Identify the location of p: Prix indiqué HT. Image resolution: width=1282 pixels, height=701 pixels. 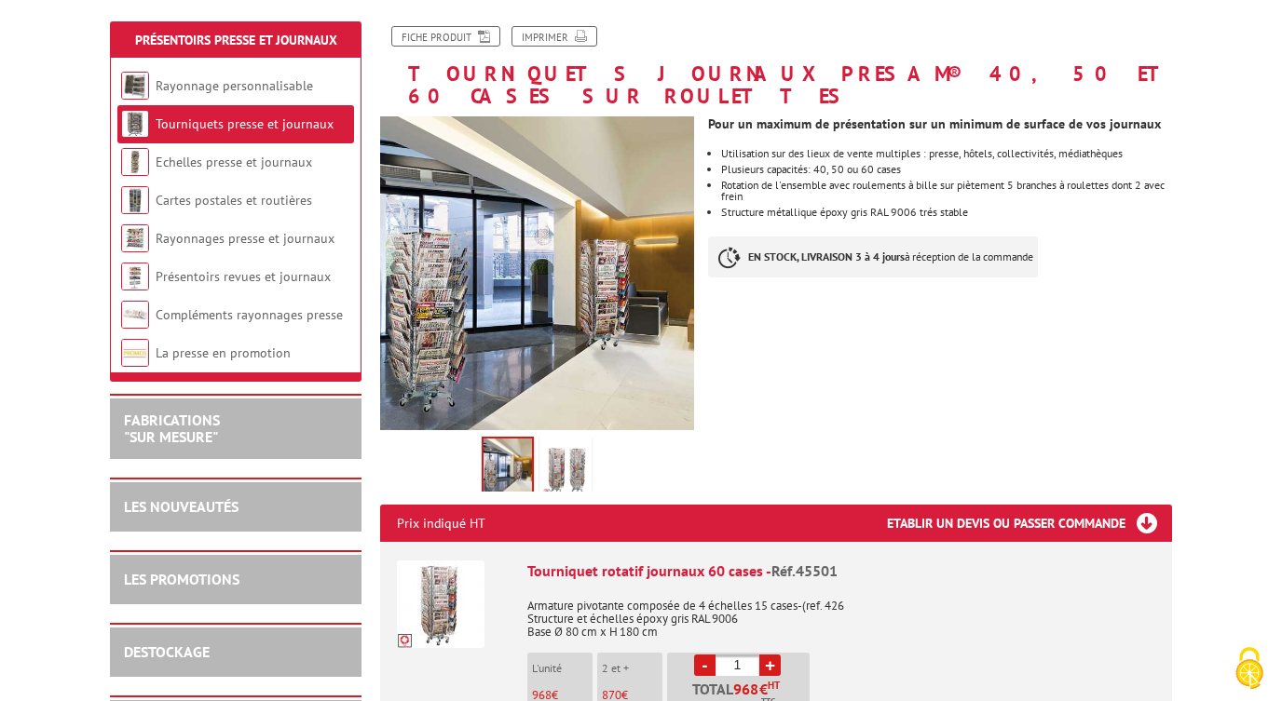
(441, 523).